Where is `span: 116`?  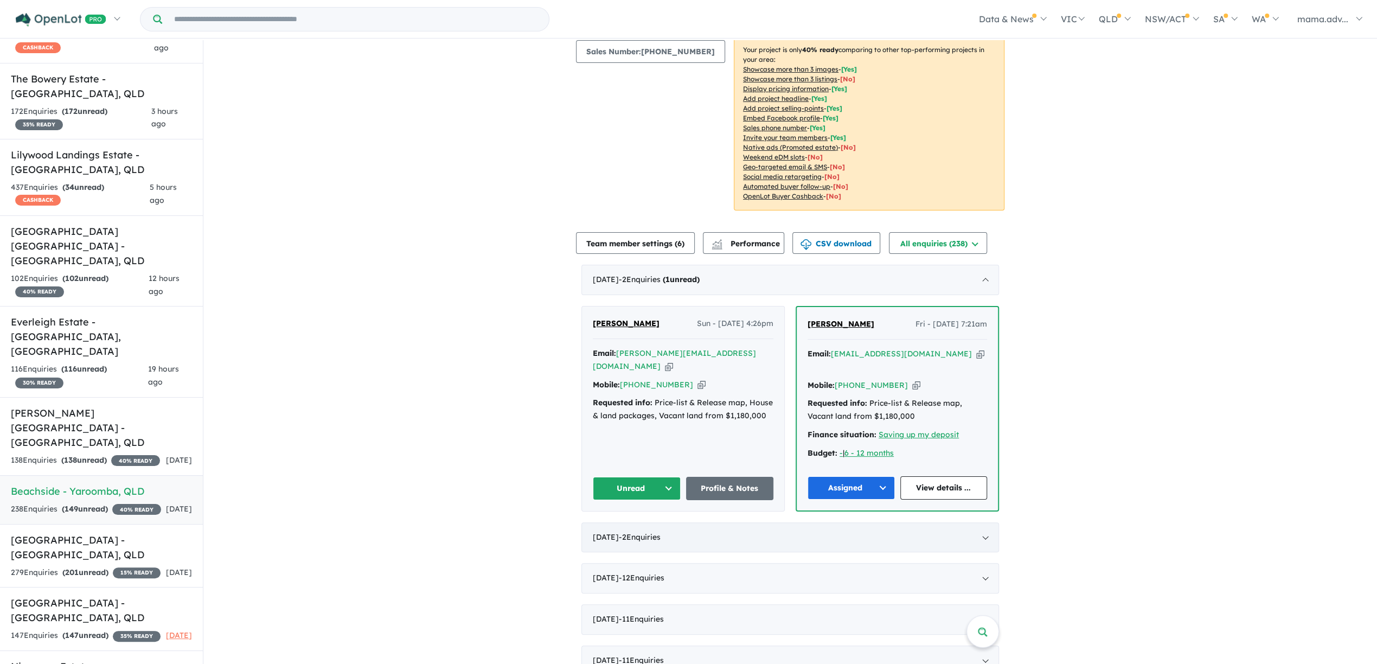 span: 116 is located at coordinates (71, 369).